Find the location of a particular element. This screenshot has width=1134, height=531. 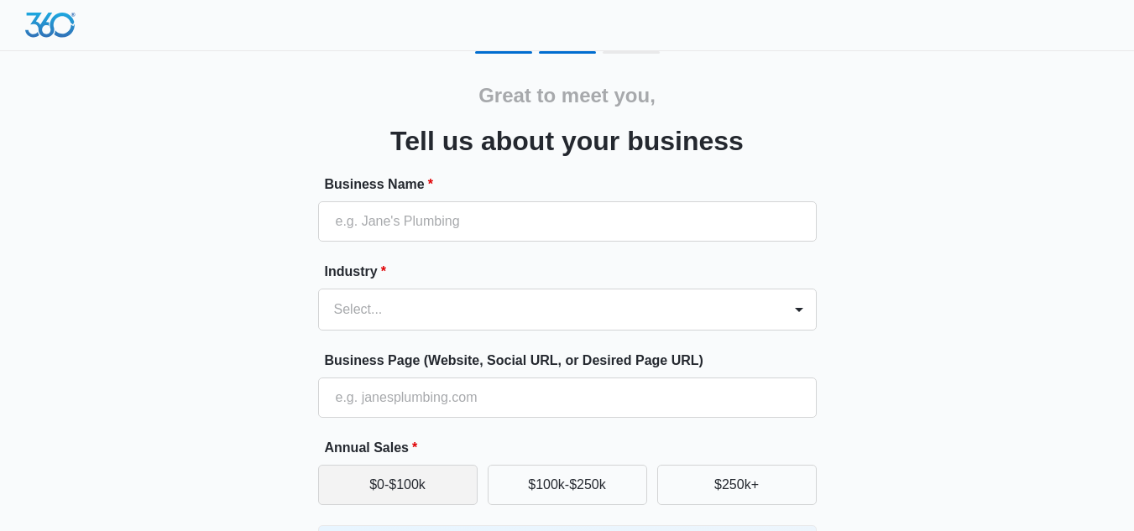

input: e.g. Jane's Plumbing is located at coordinates (567, 222).